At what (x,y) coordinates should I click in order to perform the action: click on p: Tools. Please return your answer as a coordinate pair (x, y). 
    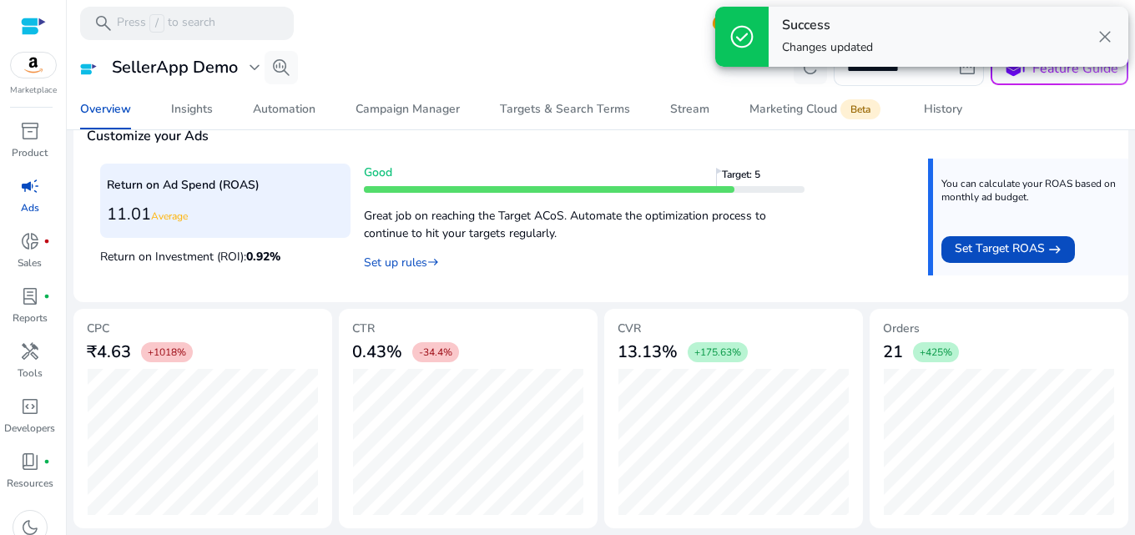
    Looking at the image, I should click on (30, 373).